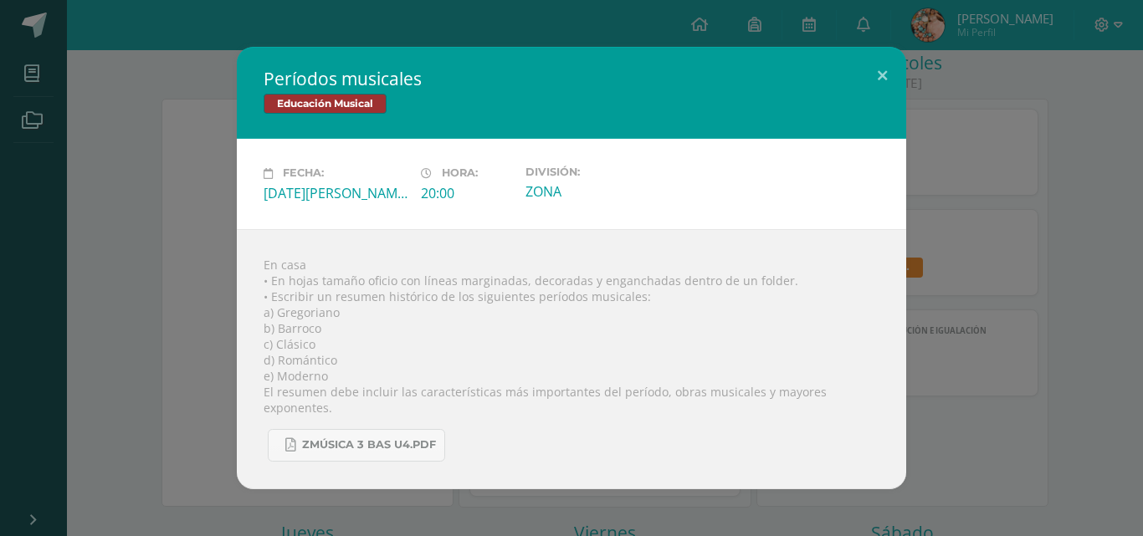 This screenshot has width=1143, height=536. What do you see at coordinates (356, 445) in the screenshot?
I see `a: Zmúsica 3 Bas U4.pdf` at bounding box center [356, 445].